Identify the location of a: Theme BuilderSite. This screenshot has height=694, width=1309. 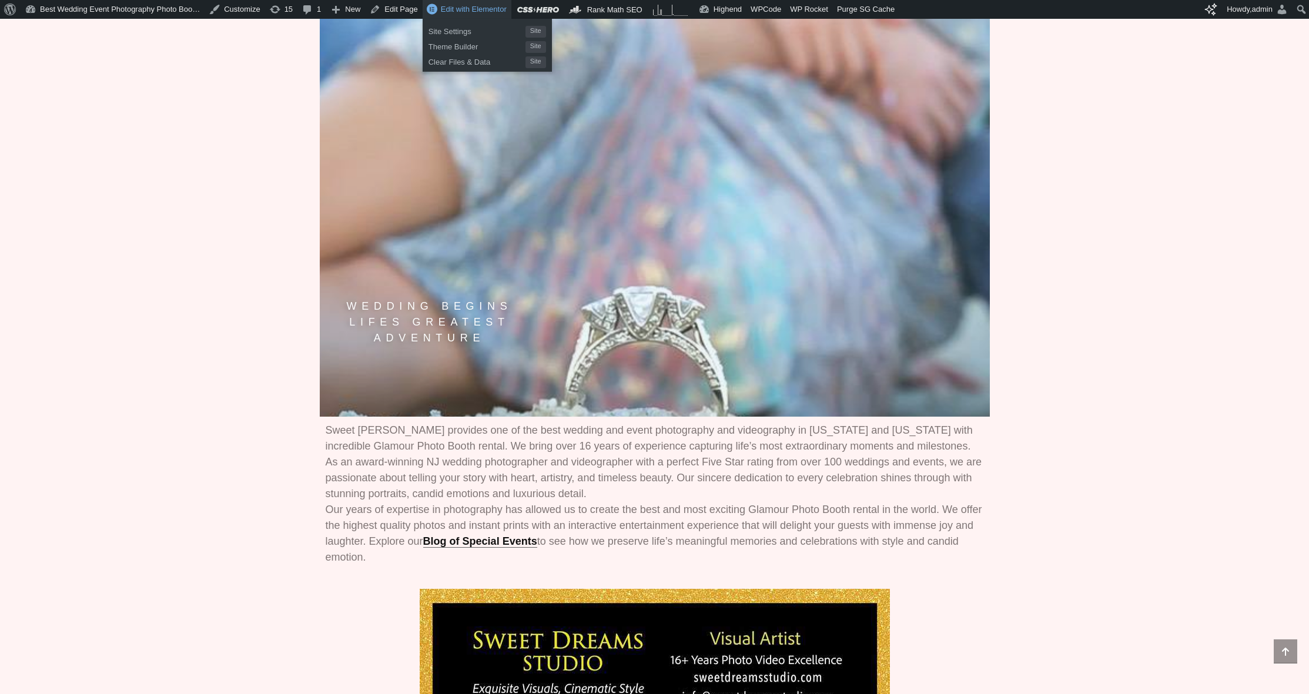
(487, 45).